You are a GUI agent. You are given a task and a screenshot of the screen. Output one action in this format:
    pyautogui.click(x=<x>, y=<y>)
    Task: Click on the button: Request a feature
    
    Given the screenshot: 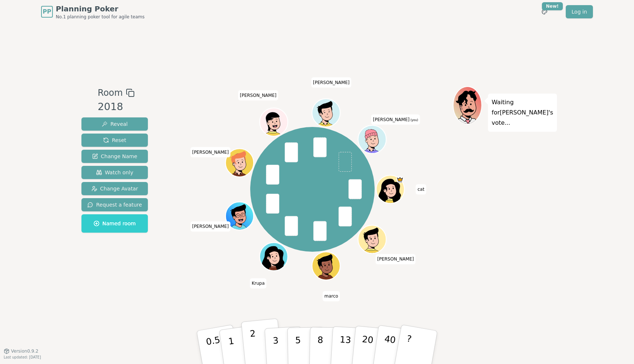 What is the action you would take?
    pyautogui.click(x=114, y=205)
    